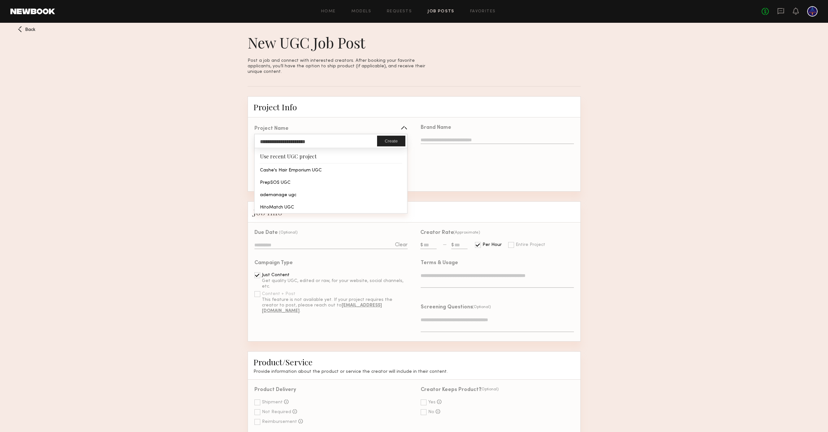  Describe the element at coordinates (271, 129) in the screenshot. I see `div: Project Name` at that location.